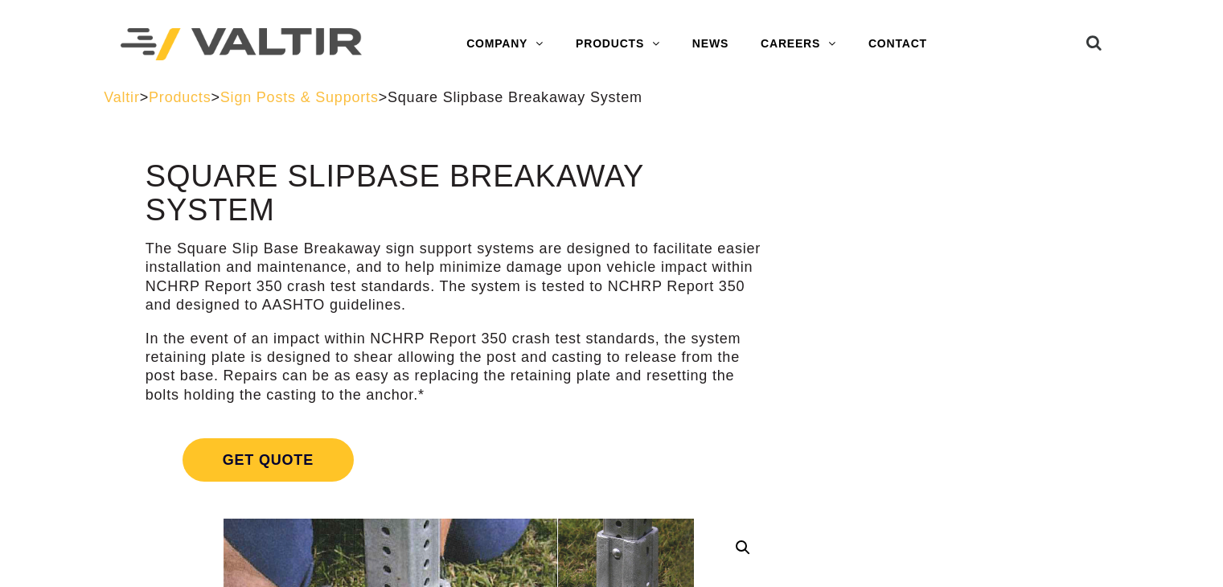 This screenshot has height=587, width=1223. I want to click on a: COMPANY, so click(505, 44).